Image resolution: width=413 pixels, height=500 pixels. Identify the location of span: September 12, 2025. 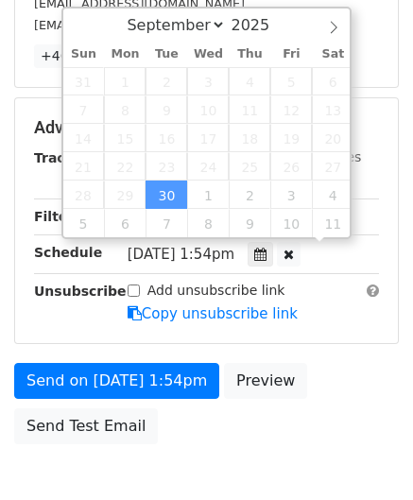
(291, 110).